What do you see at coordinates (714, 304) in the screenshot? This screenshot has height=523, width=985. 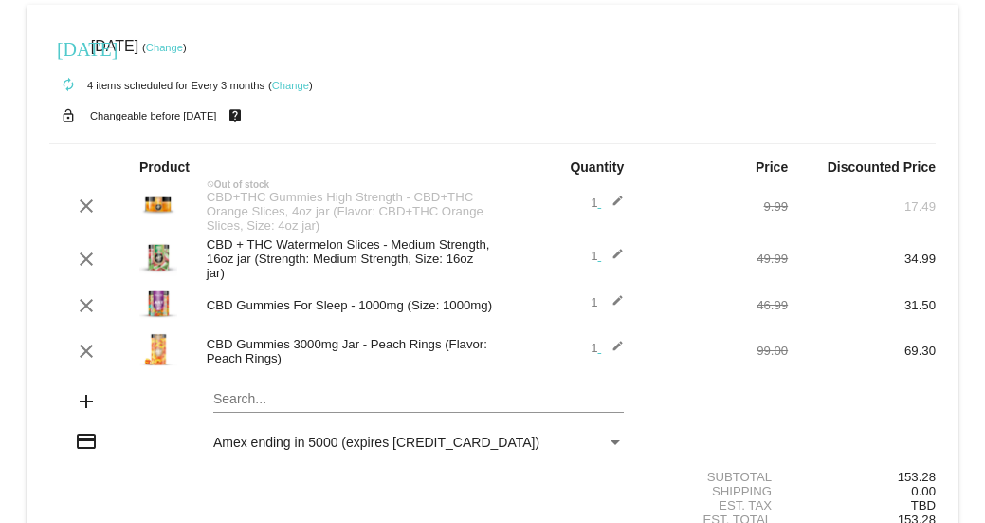 I see `div: 46.99` at bounding box center [714, 304].